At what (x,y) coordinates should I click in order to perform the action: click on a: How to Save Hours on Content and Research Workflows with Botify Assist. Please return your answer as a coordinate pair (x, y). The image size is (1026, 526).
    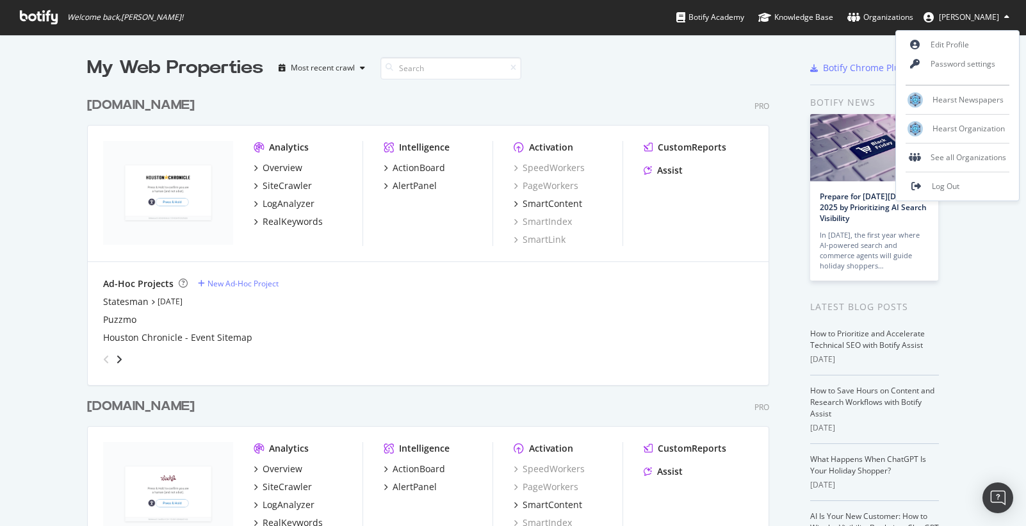
    Looking at the image, I should click on (872, 401).